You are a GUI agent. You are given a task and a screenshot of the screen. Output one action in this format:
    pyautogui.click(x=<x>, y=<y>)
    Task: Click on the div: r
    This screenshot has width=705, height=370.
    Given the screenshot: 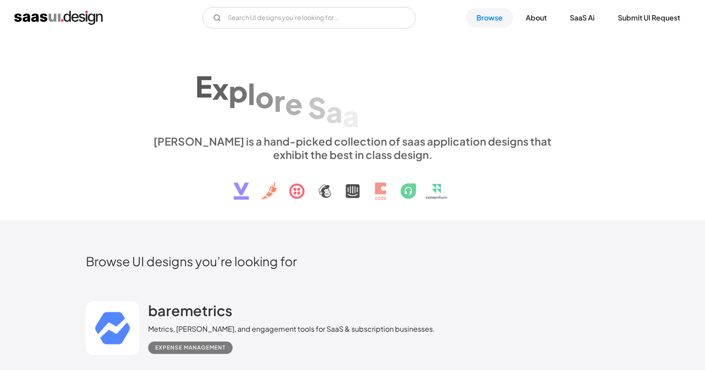 What is the action you would take?
    pyautogui.click(x=279, y=100)
    